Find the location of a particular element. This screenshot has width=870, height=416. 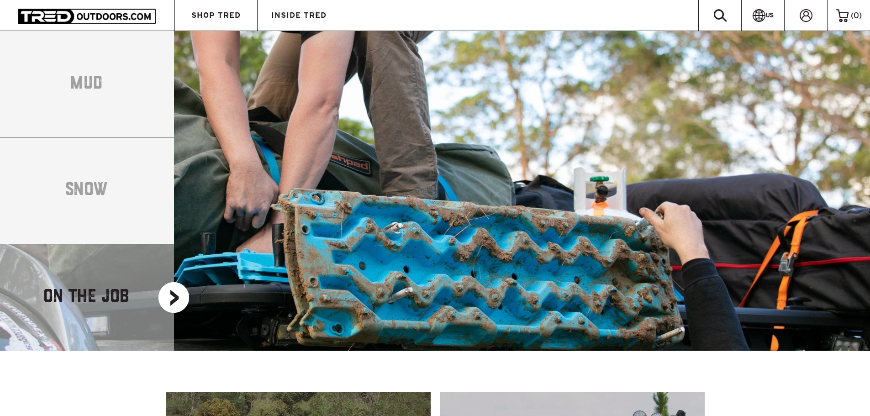

a: TRED Outdoors America is located at coordinates (87, 16).